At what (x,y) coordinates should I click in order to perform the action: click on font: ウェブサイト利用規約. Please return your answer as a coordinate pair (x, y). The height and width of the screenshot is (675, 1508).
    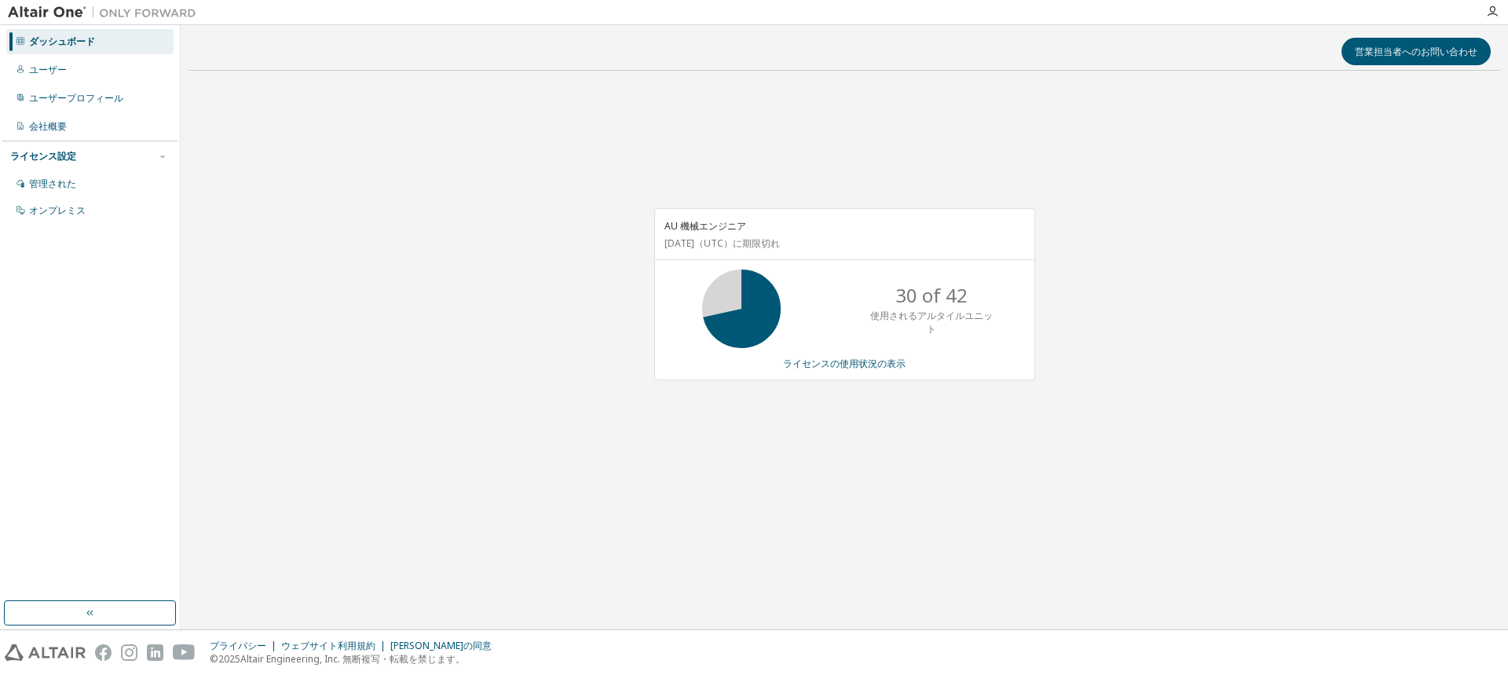
    Looking at the image, I should click on (328, 645).